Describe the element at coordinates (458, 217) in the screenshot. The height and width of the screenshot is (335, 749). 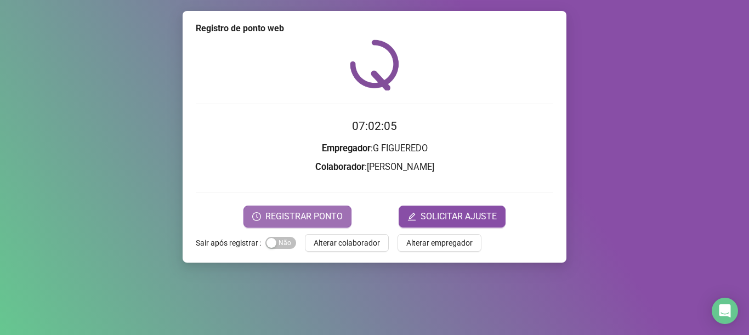
I see `span: SOLICITAR AJUSTE` at that location.